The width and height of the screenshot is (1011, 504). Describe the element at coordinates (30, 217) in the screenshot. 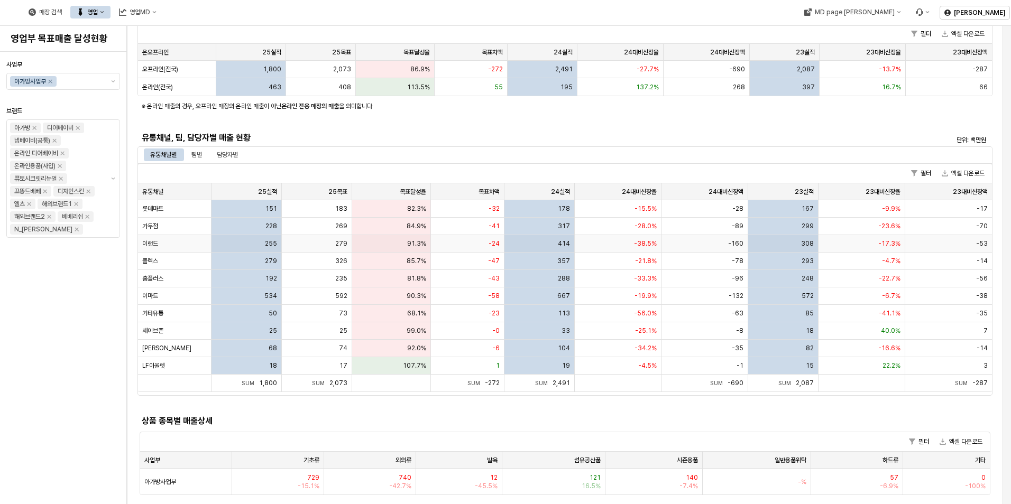

I see `div: 해외브랜드2` at that location.